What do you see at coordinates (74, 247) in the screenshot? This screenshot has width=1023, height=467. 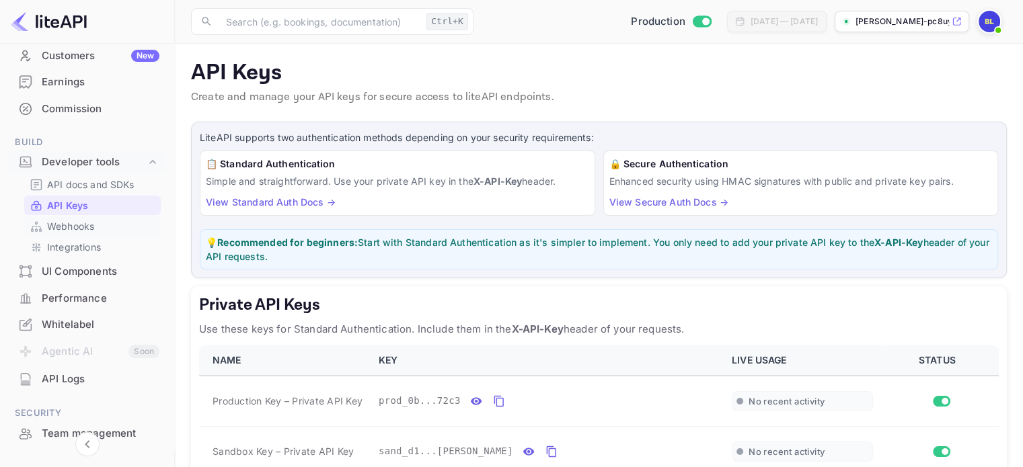 I see `p: Integrations` at bounding box center [74, 247].